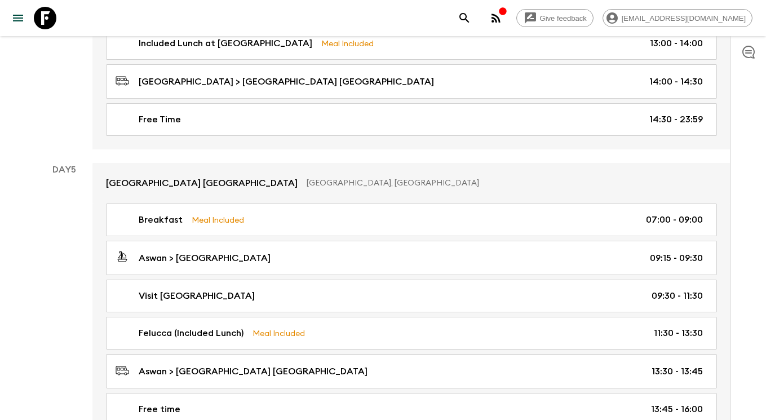  I want to click on p: 09:30 - 11:30, so click(677, 296).